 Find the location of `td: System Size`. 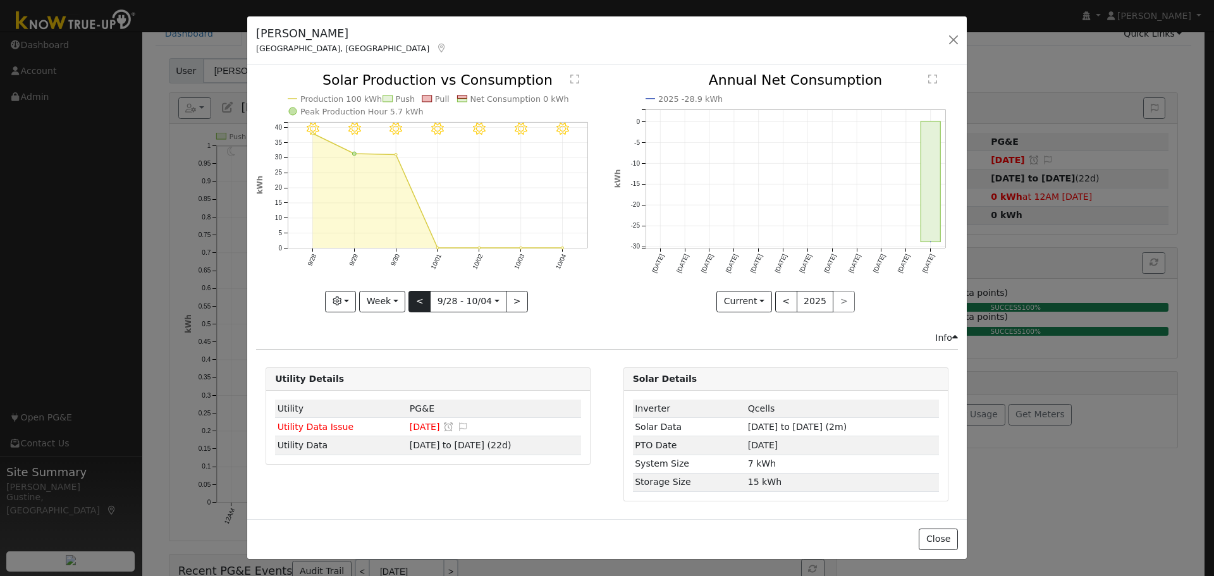

td: System Size is located at coordinates (689, 464).